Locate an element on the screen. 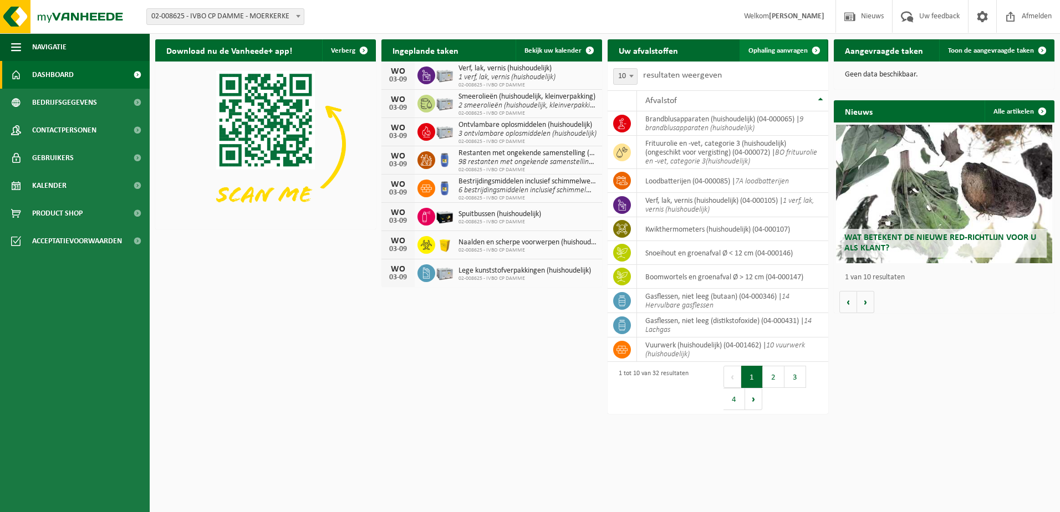 This screenshot has height=512, width=1060. h2: Ingeplande taken is located at coordinates (425, 50).